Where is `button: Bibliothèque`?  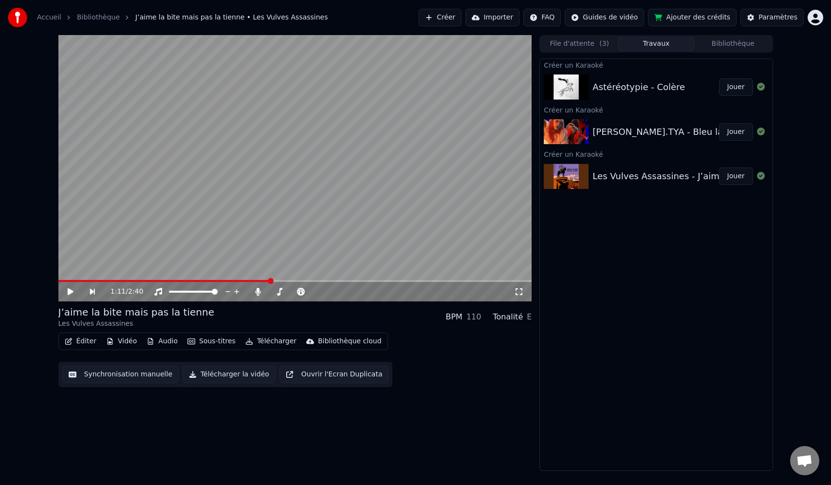
button: Bibliothèque is located at coordinates (733, 44).